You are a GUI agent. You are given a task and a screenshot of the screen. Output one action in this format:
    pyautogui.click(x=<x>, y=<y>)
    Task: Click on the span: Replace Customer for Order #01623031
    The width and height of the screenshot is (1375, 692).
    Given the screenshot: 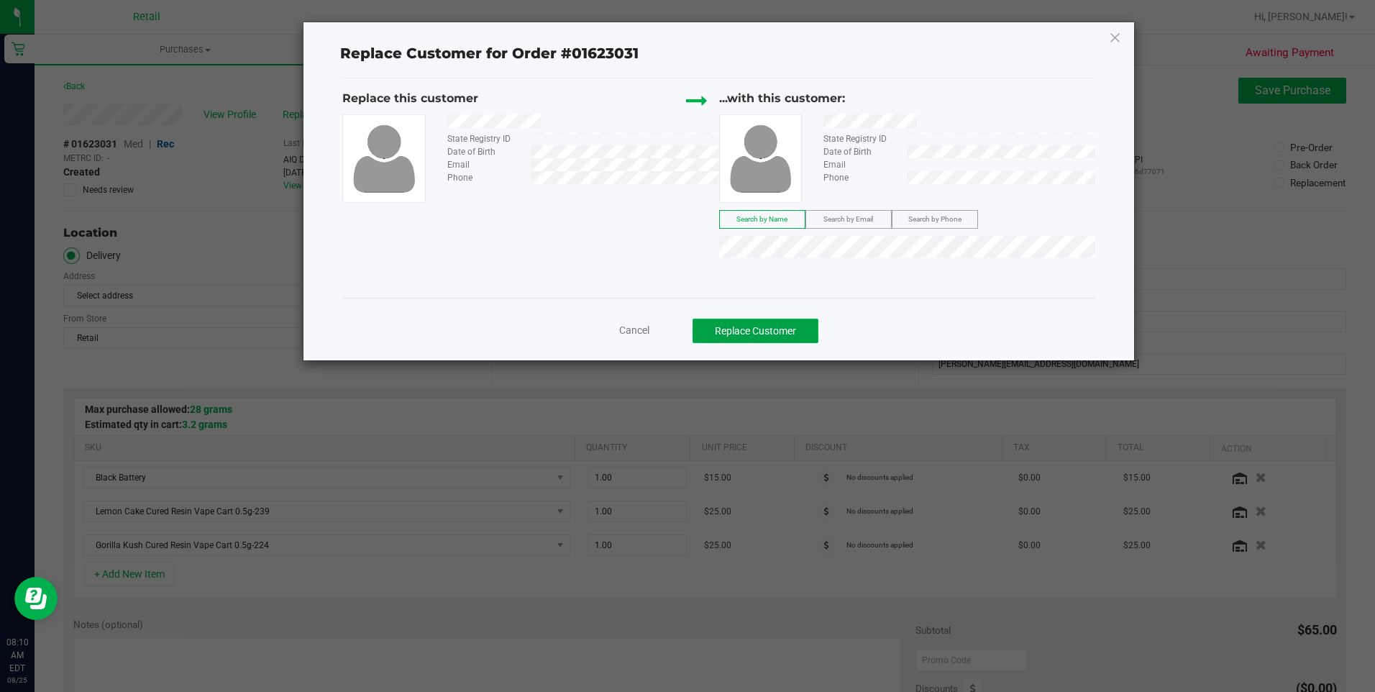 What is the action you would take?
    pyautogui.click(x=489, y=54)
    